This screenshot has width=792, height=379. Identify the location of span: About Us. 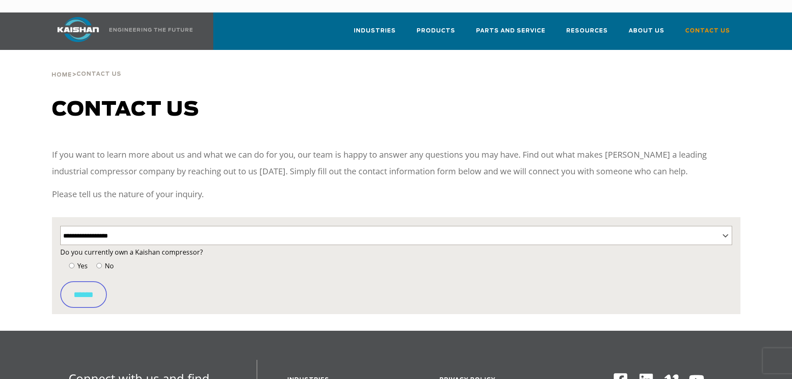
(647, 31).